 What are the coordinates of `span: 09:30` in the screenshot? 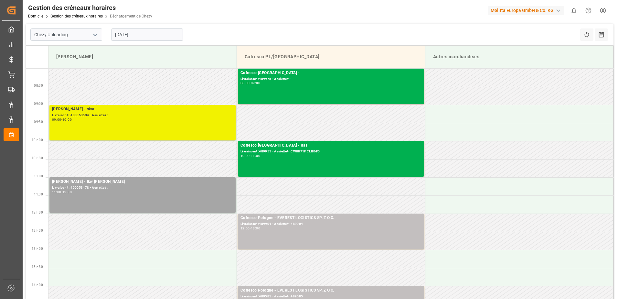 It's located at (38, 122).